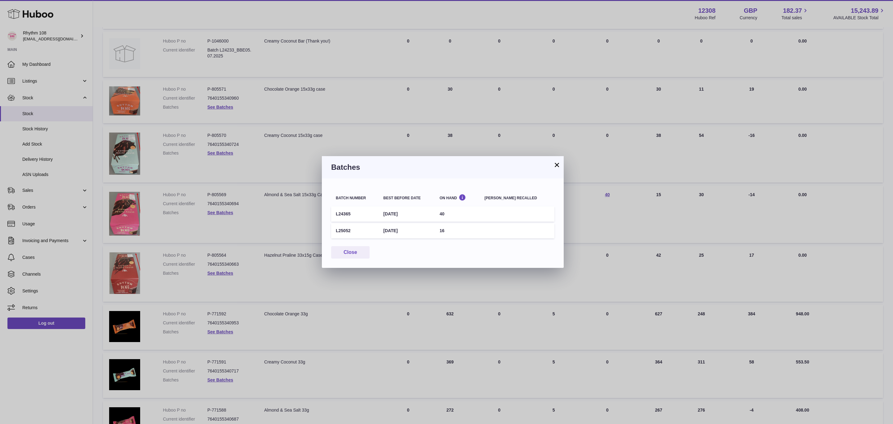 The height and width of the screenshot is (424, 893). I want to click on td: L25052, so click(355, 230).